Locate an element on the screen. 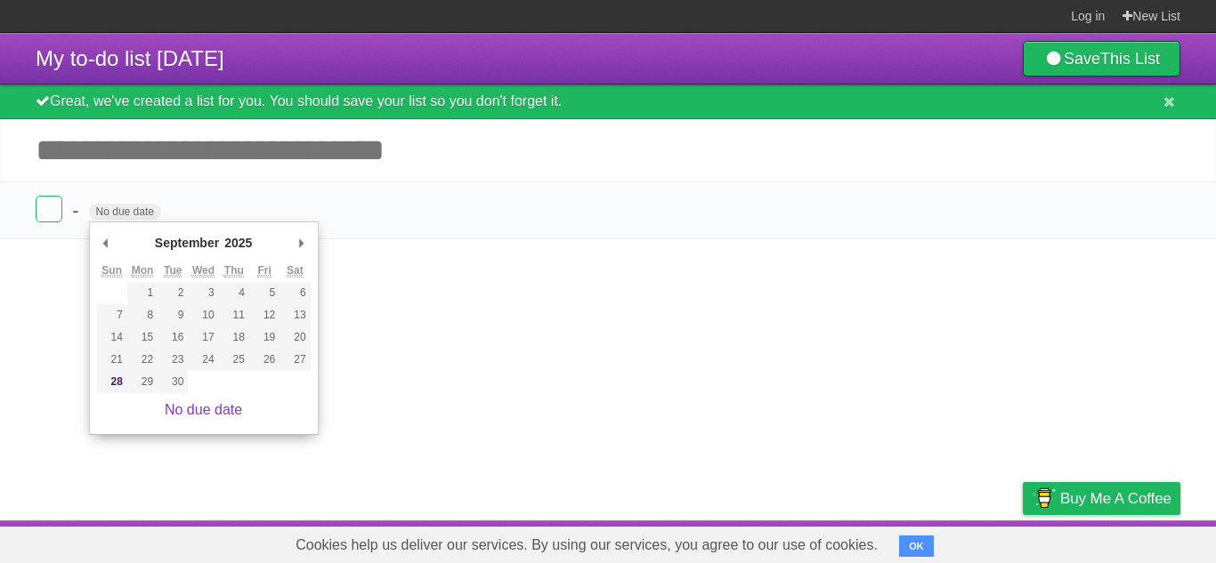 Image resolution: width=1216 pixels, height=563 pixels. button: 27 is located at coordinates (295, 360).